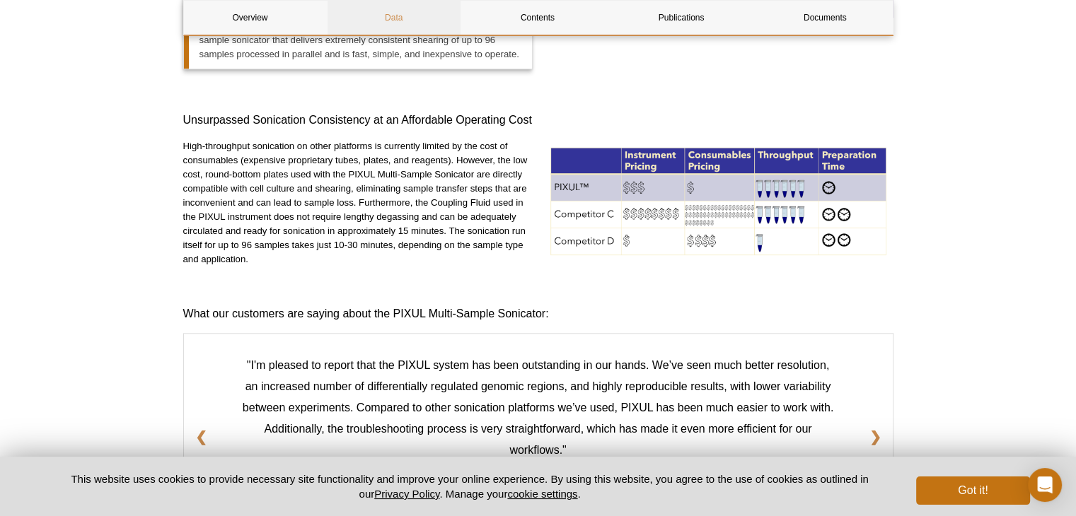  What do you see at coordinates (361, 40) in the screenshot?
I see `p: Watch this short video to learn more about PIXUL, the first and only multi-sample sonicator that ...` at bounding box center [361, 40].